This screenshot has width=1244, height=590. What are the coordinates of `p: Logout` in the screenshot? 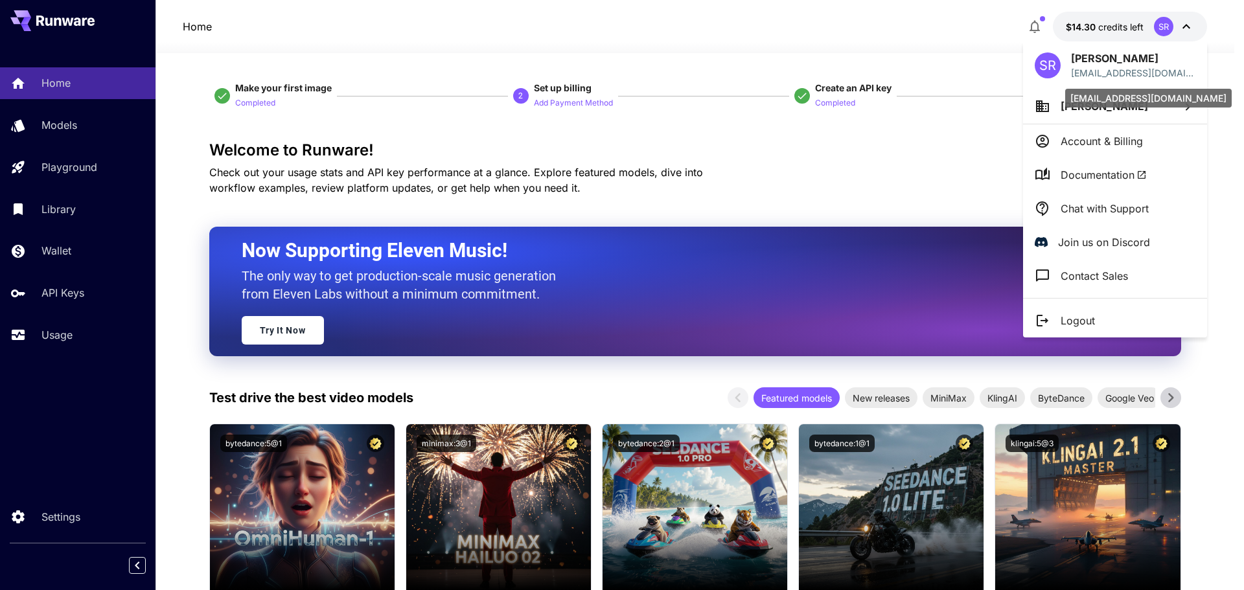 It's located at (1077, 321).